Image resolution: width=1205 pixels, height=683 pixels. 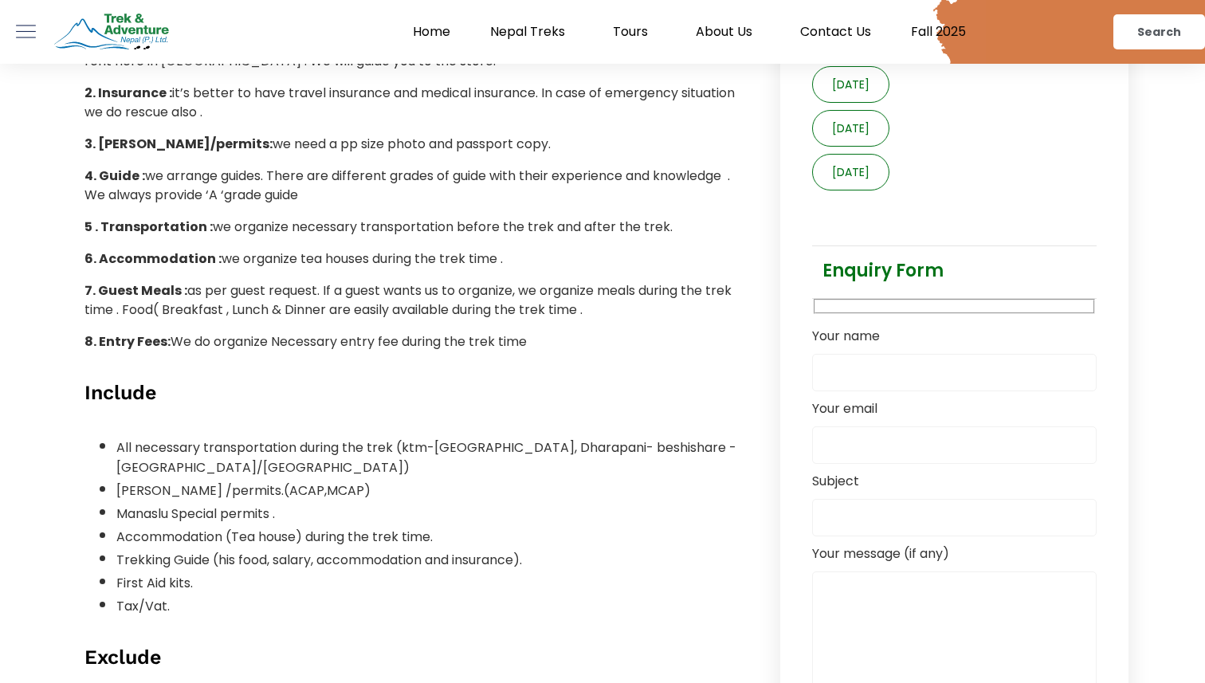 What do you see at coordinates (532, 32) in the screenshot?
I see `a: Nepal Treks` at bounding box center [532, 32].